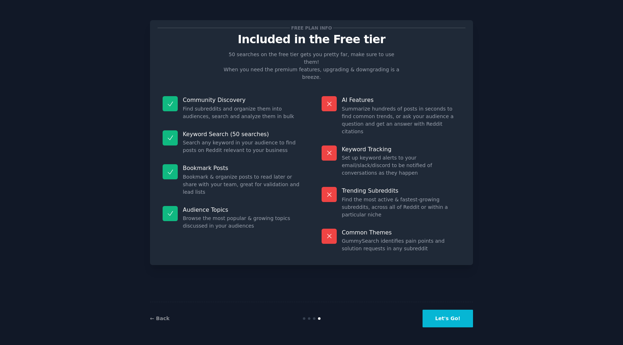 This screenshot has height=345, width=623. I want to click on dd: Find subreddits and organize them into audiences, search and analyze them in bulk, so click(242, 113).